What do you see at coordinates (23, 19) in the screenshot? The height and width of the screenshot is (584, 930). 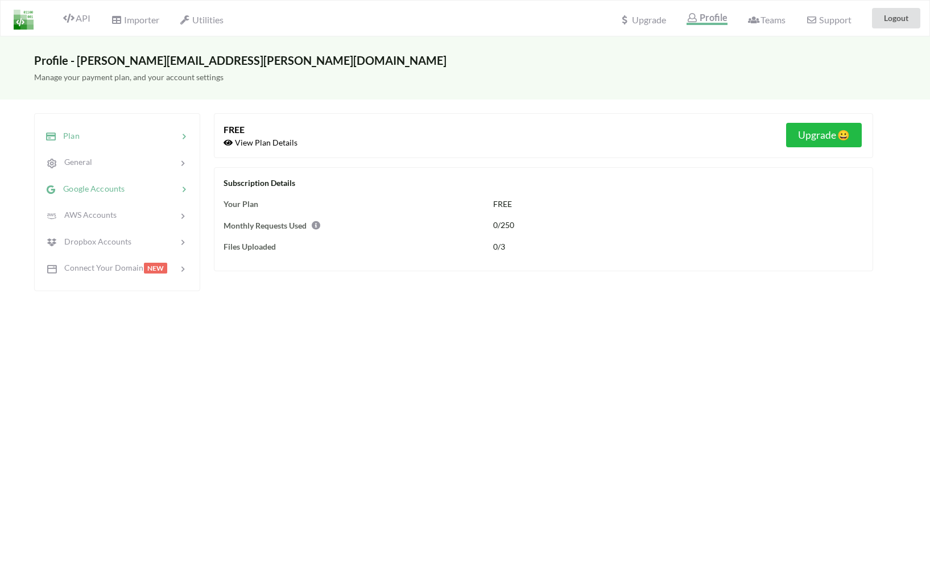 I see `img: LogoIcon.png` at bounding box center [23, 19].